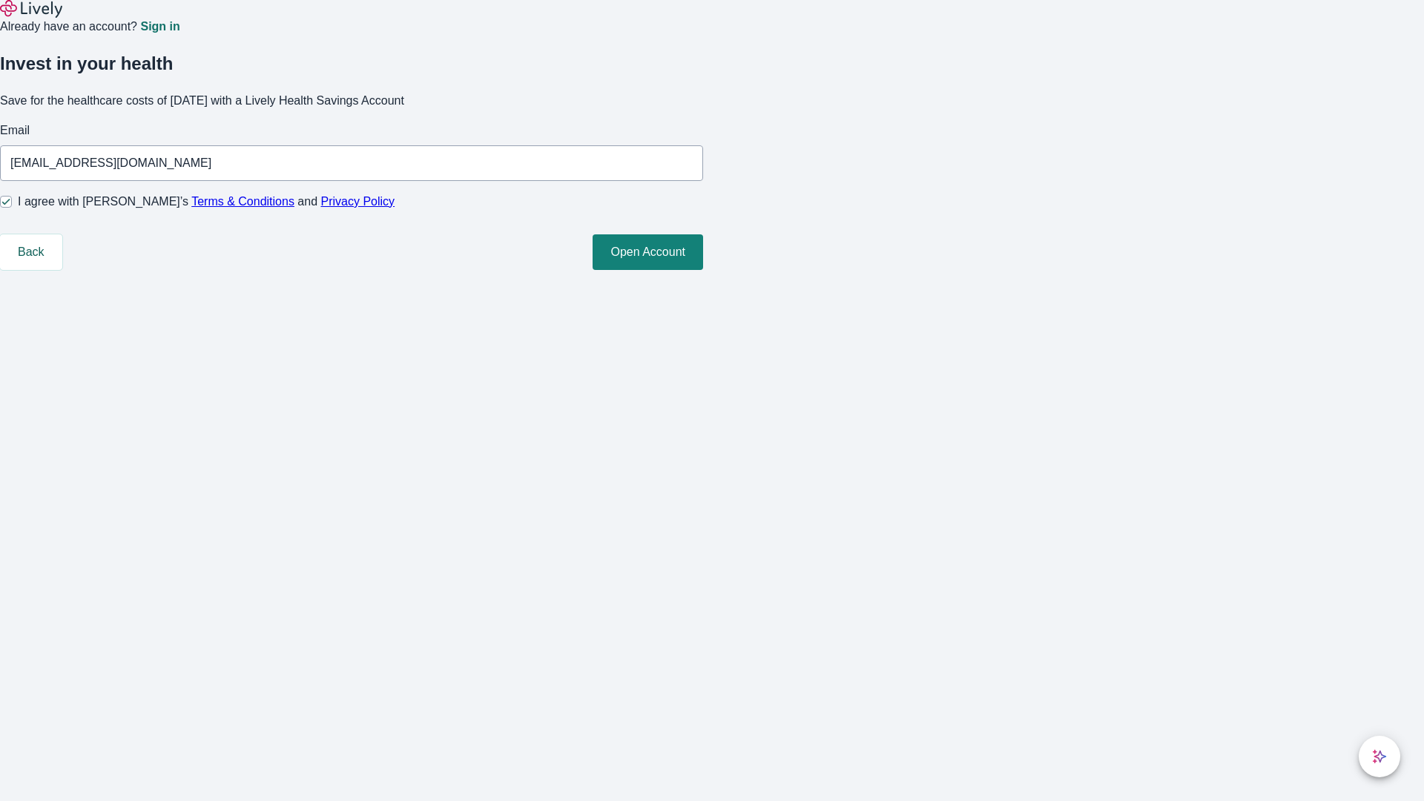 Image resolution: width=1424 pixels, height=801 pixels. I want to click on div: Sign in, so click(159, 27).